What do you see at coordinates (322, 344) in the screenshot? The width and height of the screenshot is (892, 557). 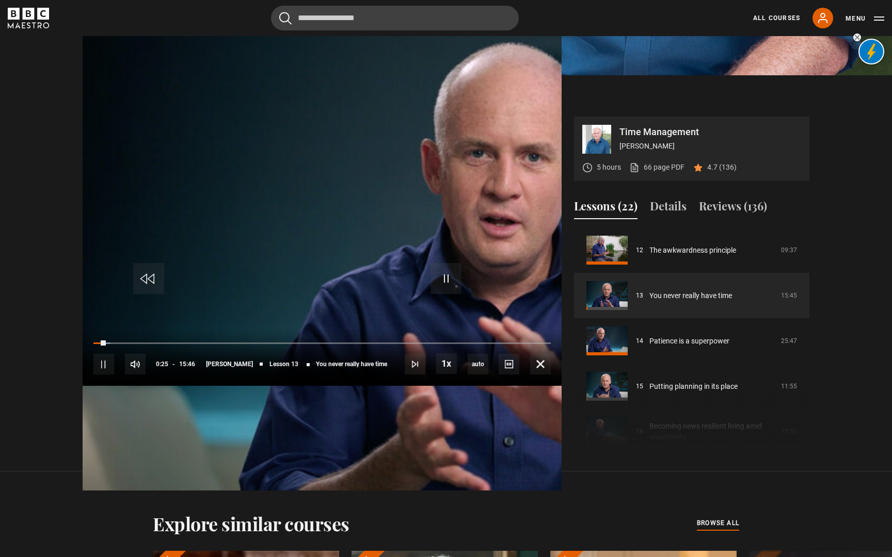 I see `div: Progress Bar` at bounding box center [322, 344].